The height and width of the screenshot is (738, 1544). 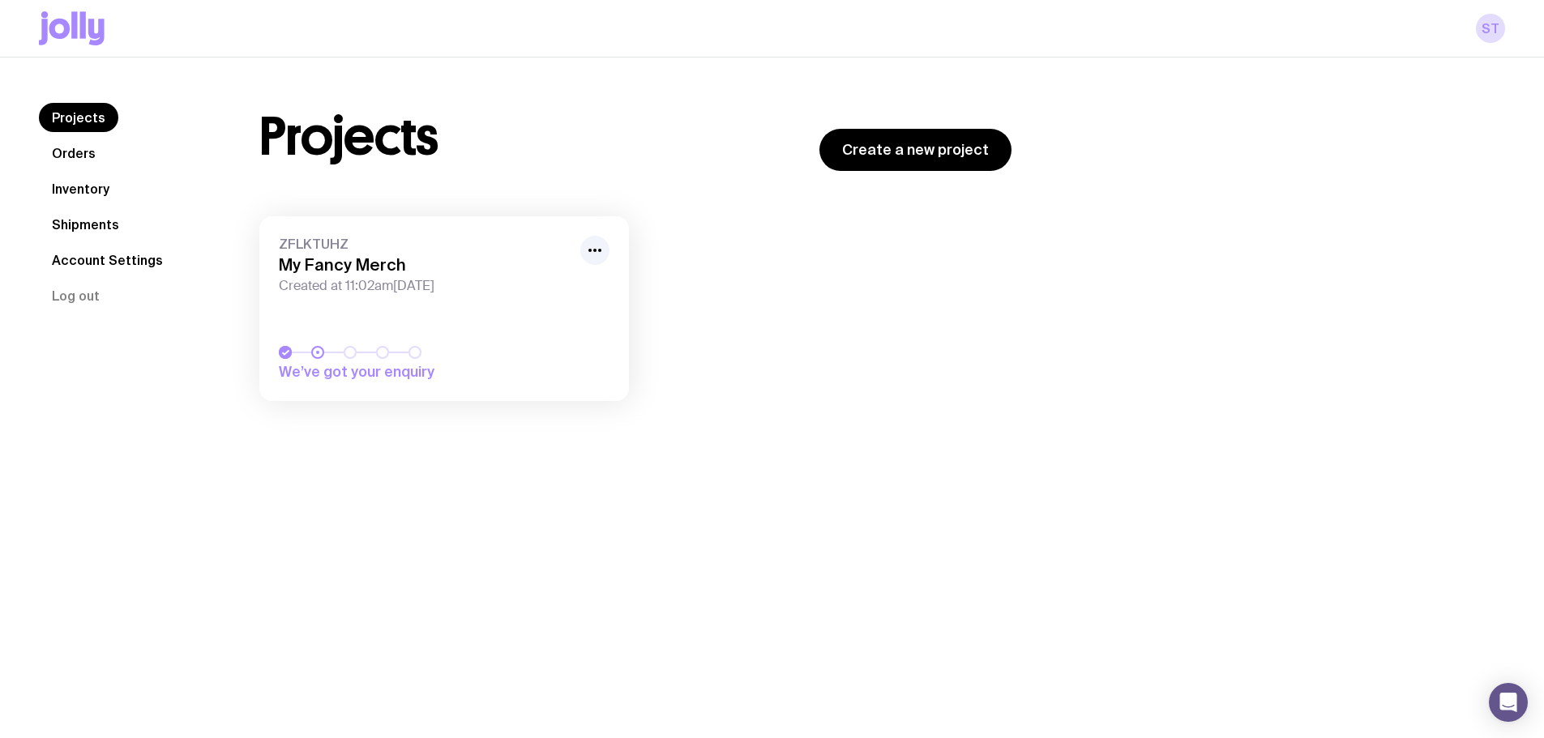 I want to click on h3: My Fancy Merch, so click(x=425, y=265).